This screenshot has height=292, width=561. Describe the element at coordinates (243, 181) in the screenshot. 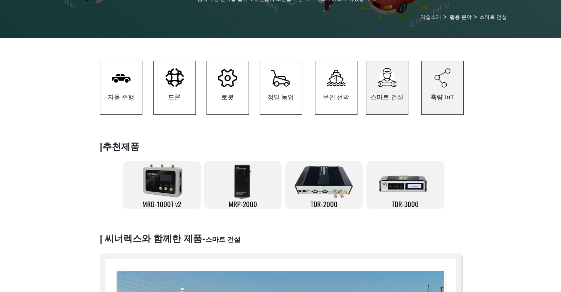

I see `img: MRP-2000-removebg-preview.png` at that location.